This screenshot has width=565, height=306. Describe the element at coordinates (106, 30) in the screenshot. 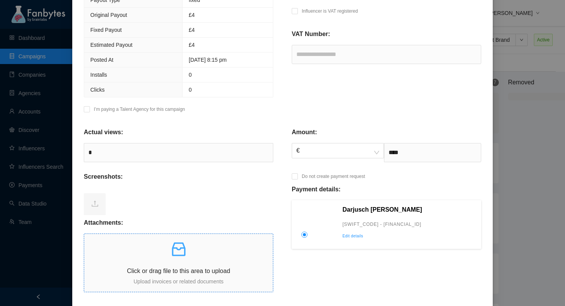

I see `span: Fixed Payout` at that location.